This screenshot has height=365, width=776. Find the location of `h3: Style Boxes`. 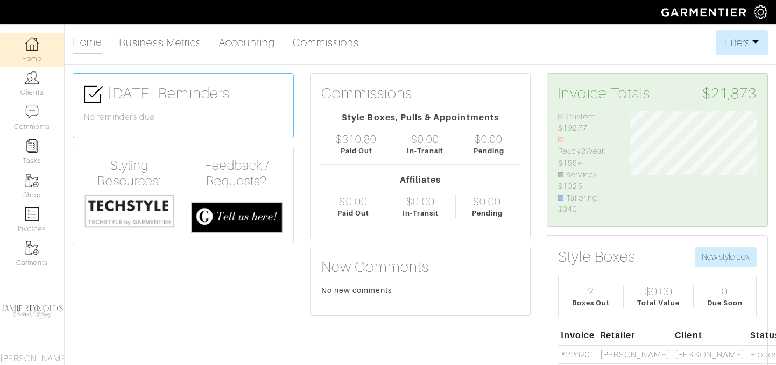

h3: Style Boxes is located at coordinates (597, 257).